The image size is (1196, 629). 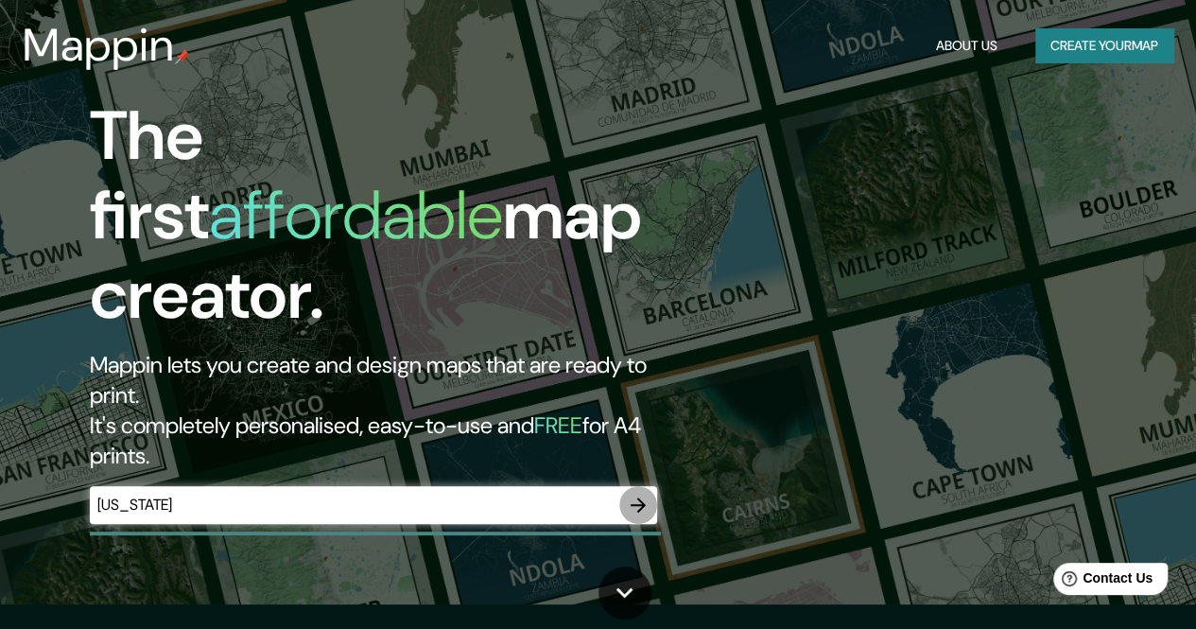 What do you see at coordinates (182, 57) in the screenshot?
I see `img: mappin-pin` at bounding box center [182, 57].